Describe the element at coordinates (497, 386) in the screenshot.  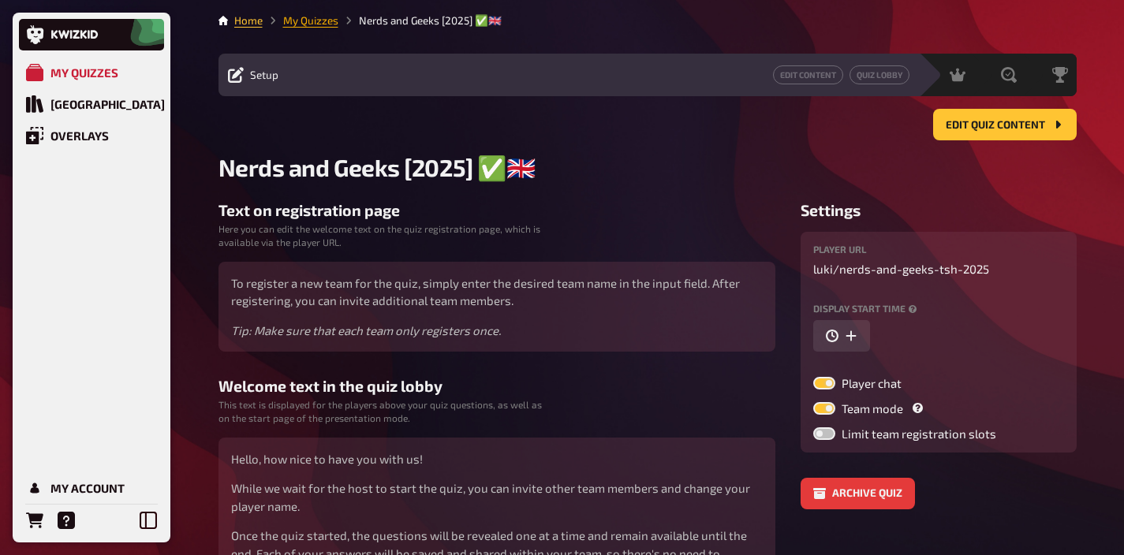
I see `h3: Welcome text in the quiz lobby` at that location.